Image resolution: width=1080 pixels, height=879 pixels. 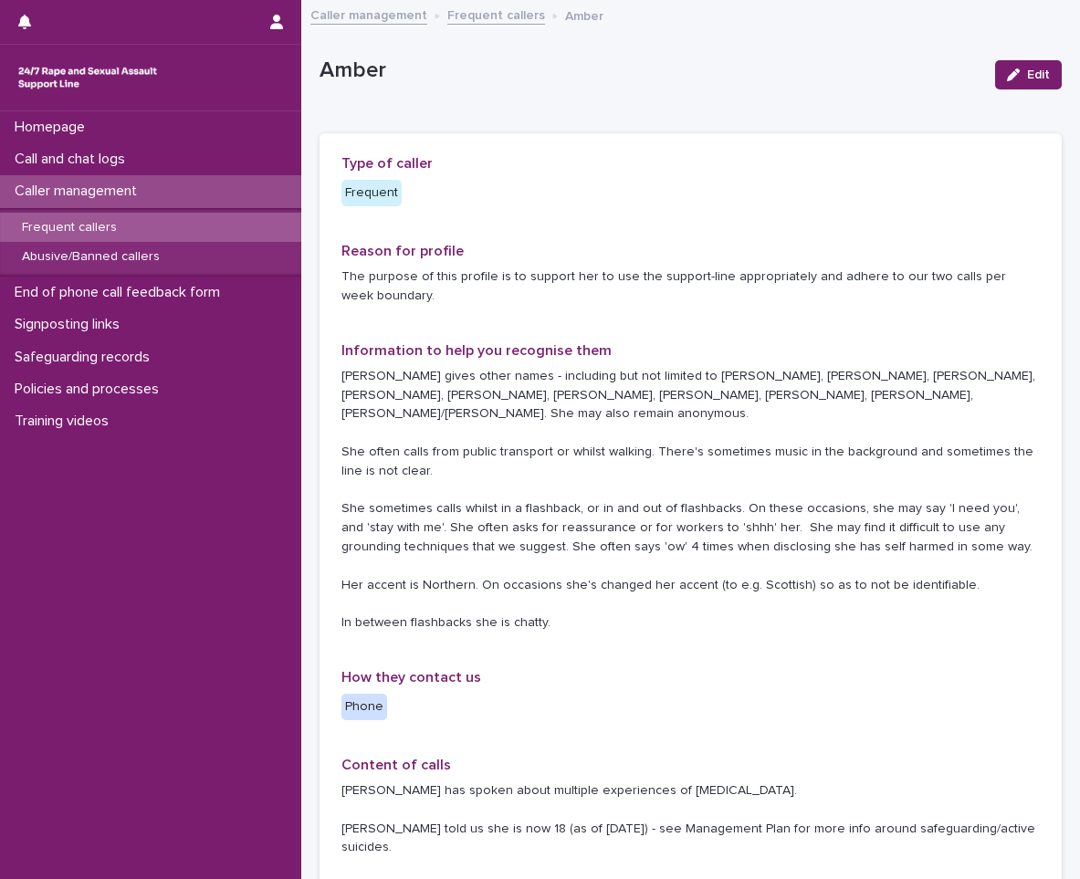 I want to click on p: Signposting links, so click(x=70, y=324).